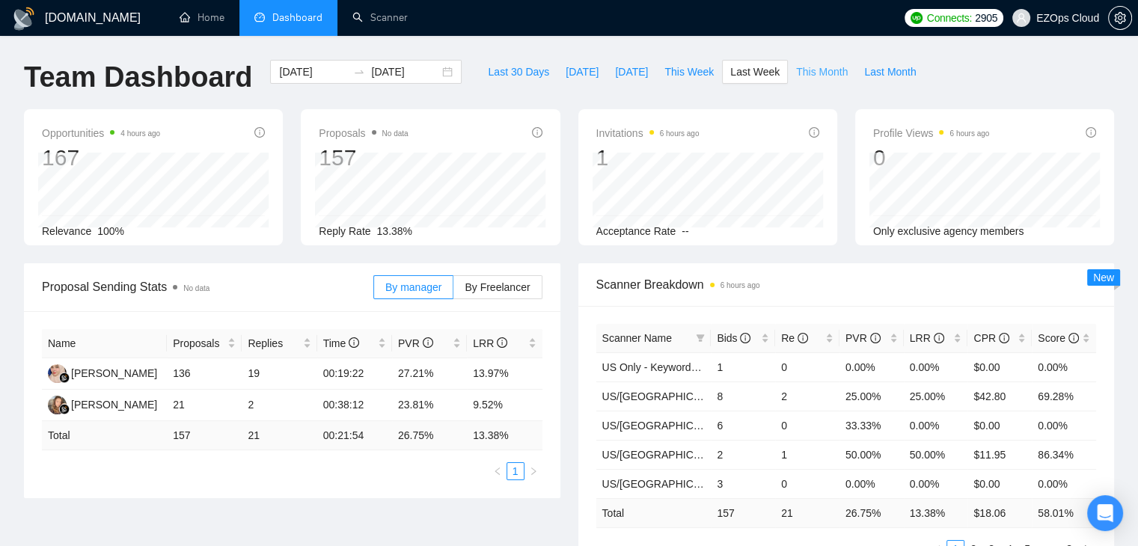  What do you see at coordinates (689, 72) in the screenshot?
I see `span: This Week` at bounding box center [689, 72].